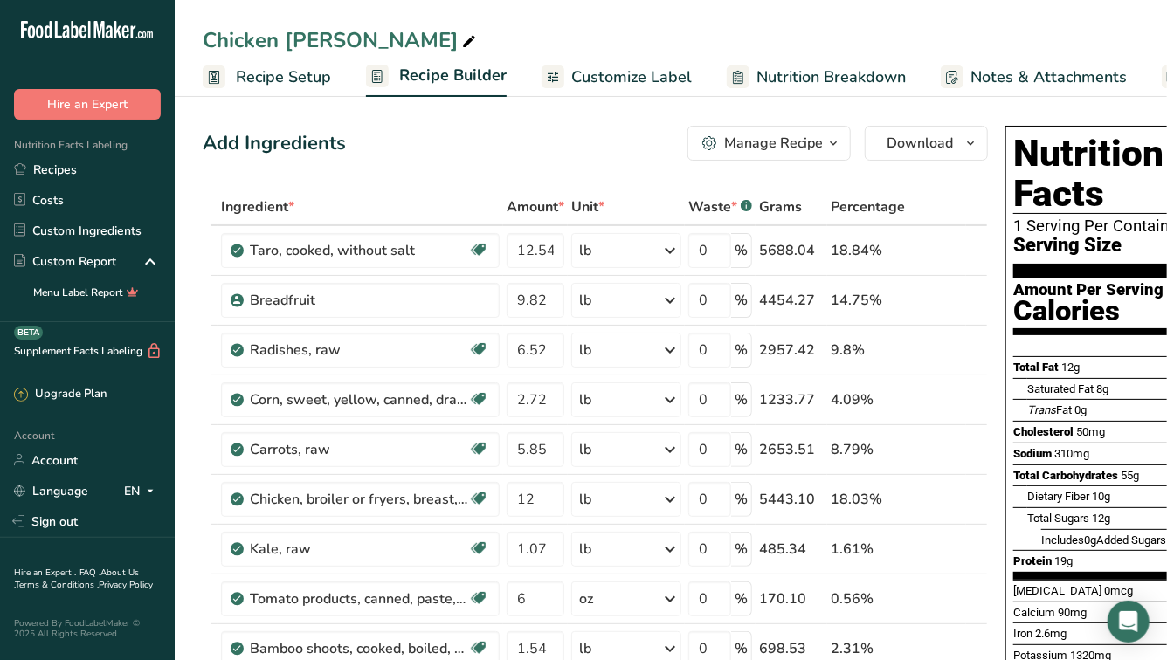 The width and height of the screenshot is (1167, 660). What do you see at coordinates (1060, 389) in the screenshot?
I see `span: Saturated Fat` at bounding box center [1060, 389].